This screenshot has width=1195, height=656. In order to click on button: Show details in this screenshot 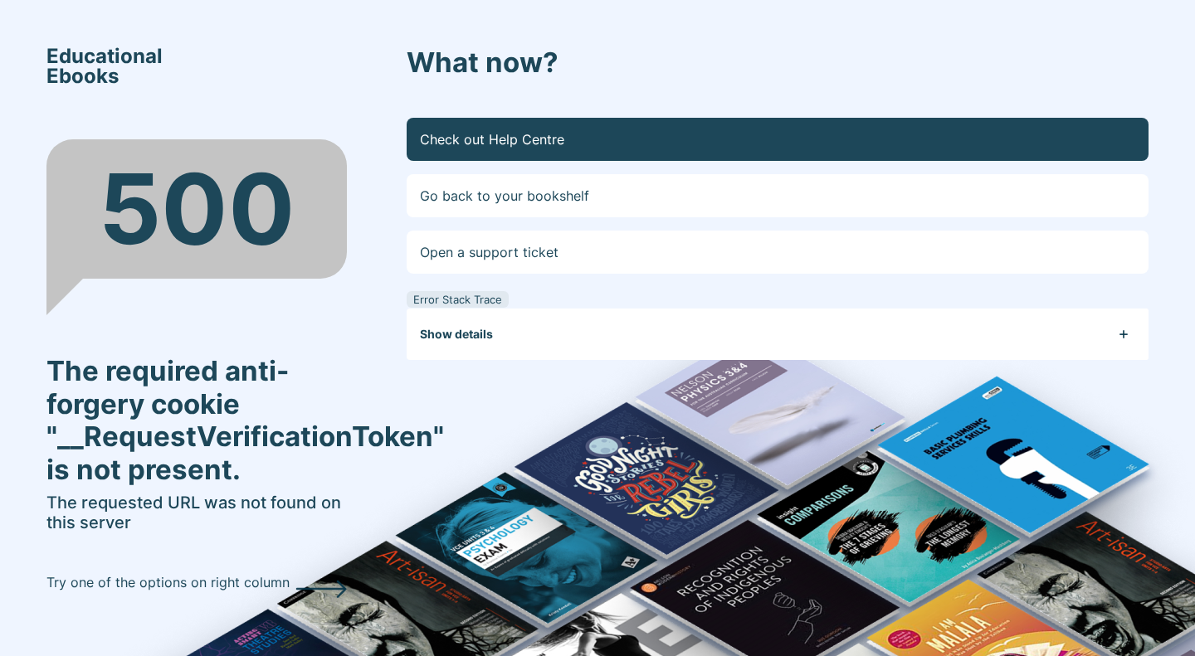, I will do `click(784, 334)`.